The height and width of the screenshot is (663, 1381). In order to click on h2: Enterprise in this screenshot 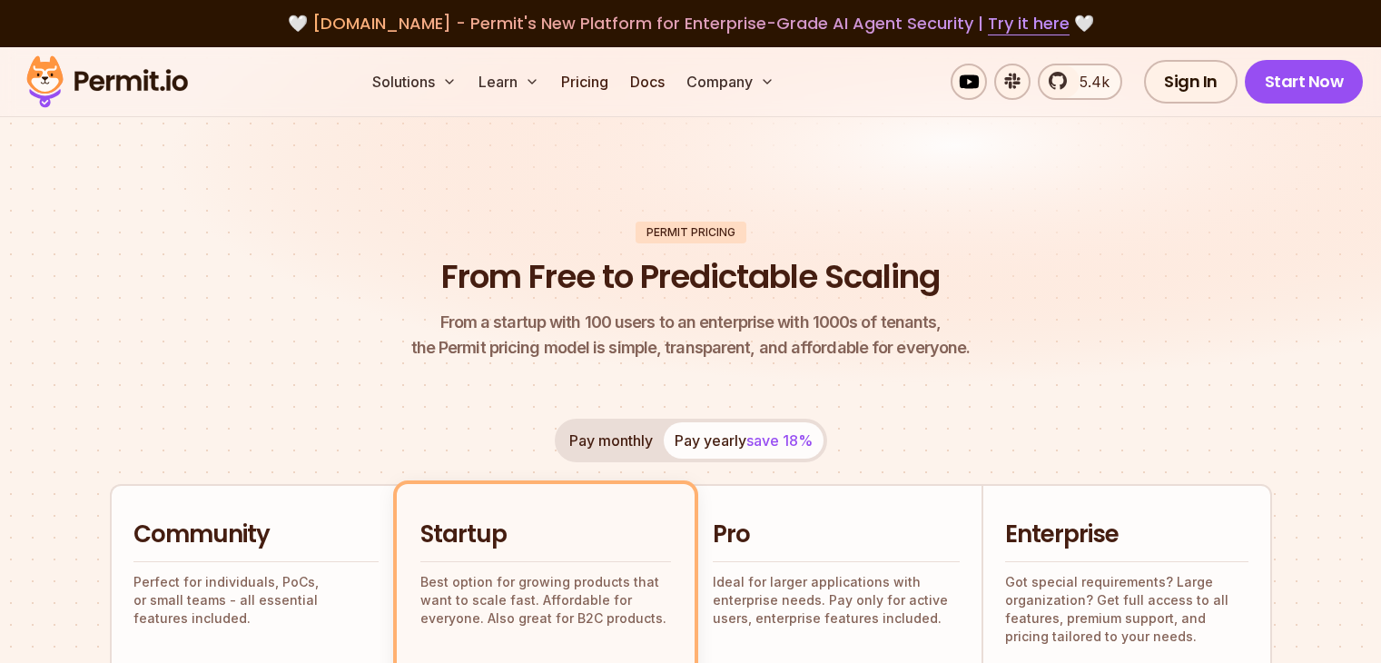, I will do `click(1127, 535)`.